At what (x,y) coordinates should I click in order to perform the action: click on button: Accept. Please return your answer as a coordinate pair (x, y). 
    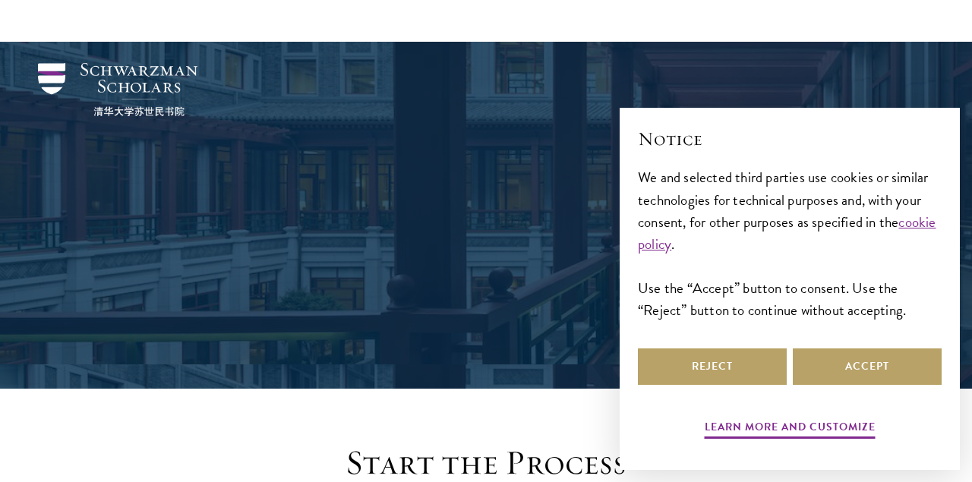
    Looking at the image, I should click on (867, 367).